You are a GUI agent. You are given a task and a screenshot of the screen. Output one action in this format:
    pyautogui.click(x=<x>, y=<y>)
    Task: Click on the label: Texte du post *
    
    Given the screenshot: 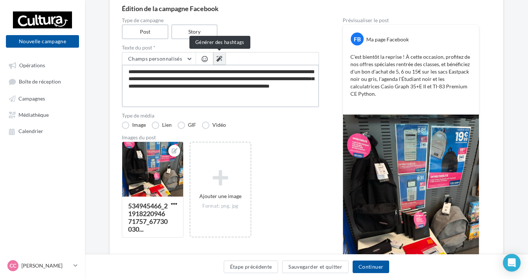 What is the action you would take?
    pyautogui.click(x=220, y=48)
    